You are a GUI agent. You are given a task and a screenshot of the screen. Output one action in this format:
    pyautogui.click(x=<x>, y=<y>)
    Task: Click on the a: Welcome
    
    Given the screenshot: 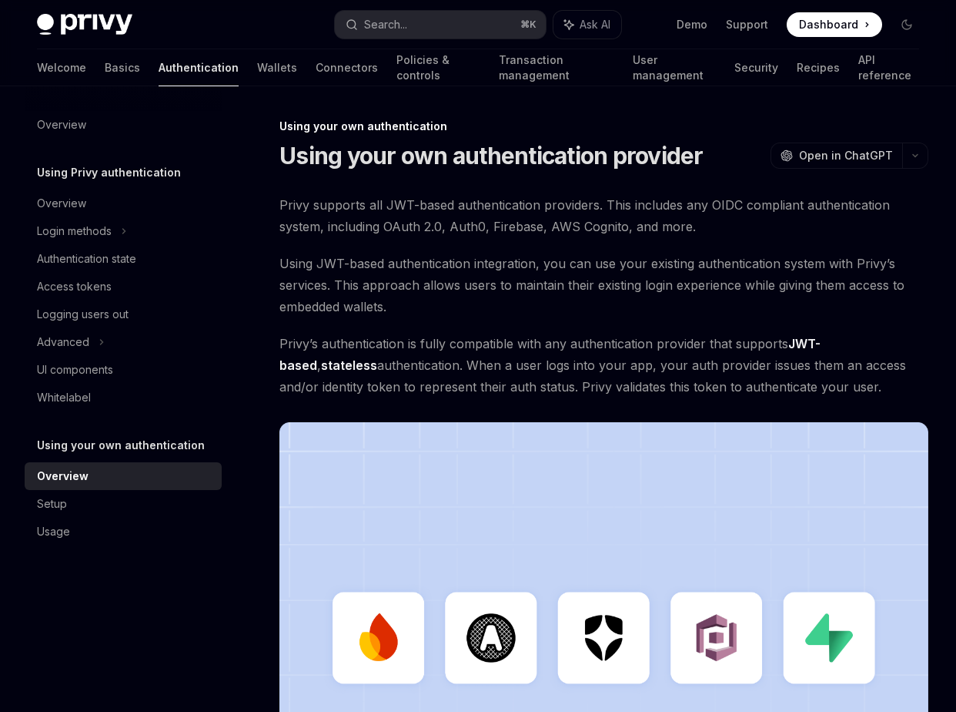 What is the action you would take?
    pyautogui.click(x=62, y=68)
    